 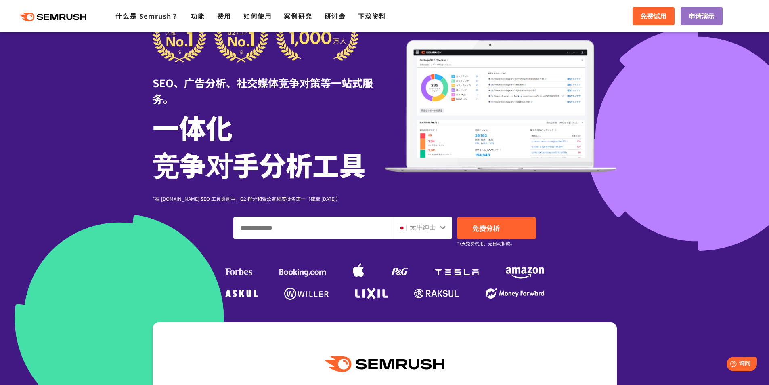 What do you see at coordinates (701, 16) in the screenshot?
I see `a: 申请演示` at bounding box center [701, 16].